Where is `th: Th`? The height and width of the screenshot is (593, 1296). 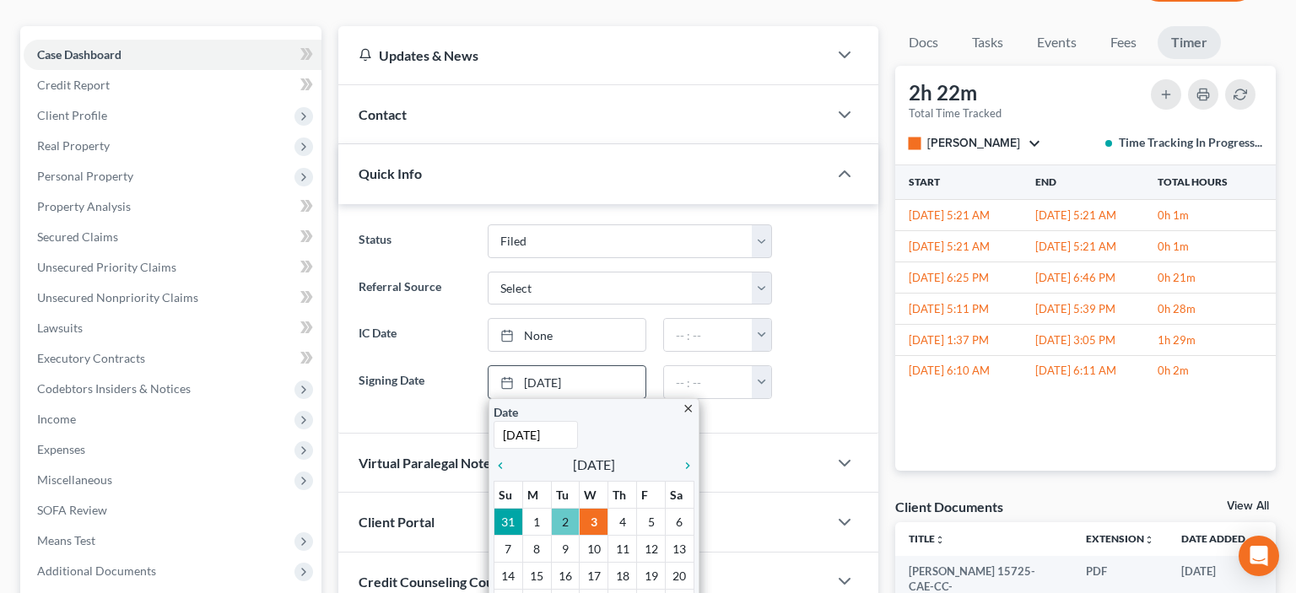
th: Th is located at coordinates (623, 494).